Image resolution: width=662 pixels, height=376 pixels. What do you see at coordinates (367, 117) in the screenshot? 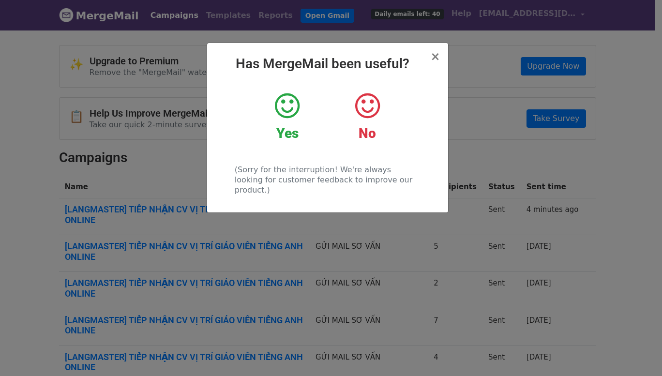
I see `a: No` at bounding box center [367, 117].